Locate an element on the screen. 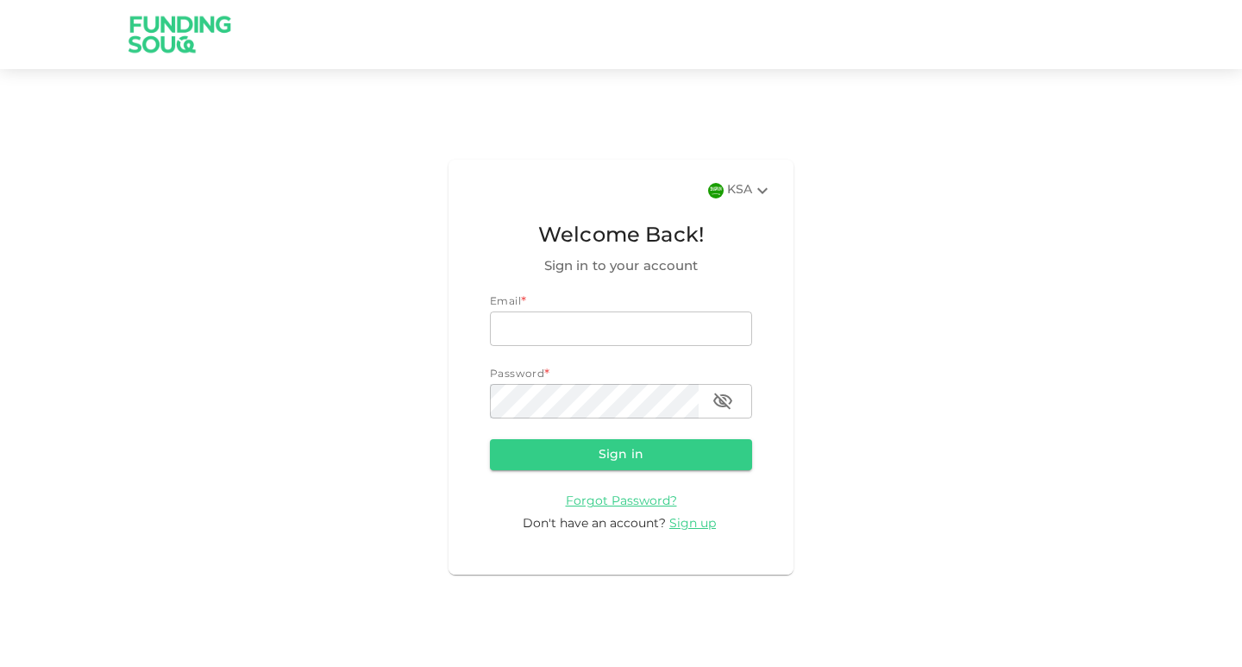  input: password is located at coordinates (595, 401).